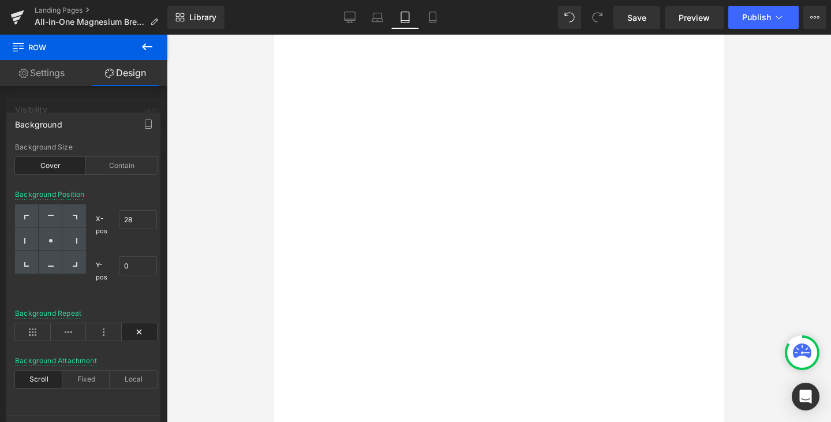 The image size is (831, 422). I want to click on a: Tablet, so click(405, 17).